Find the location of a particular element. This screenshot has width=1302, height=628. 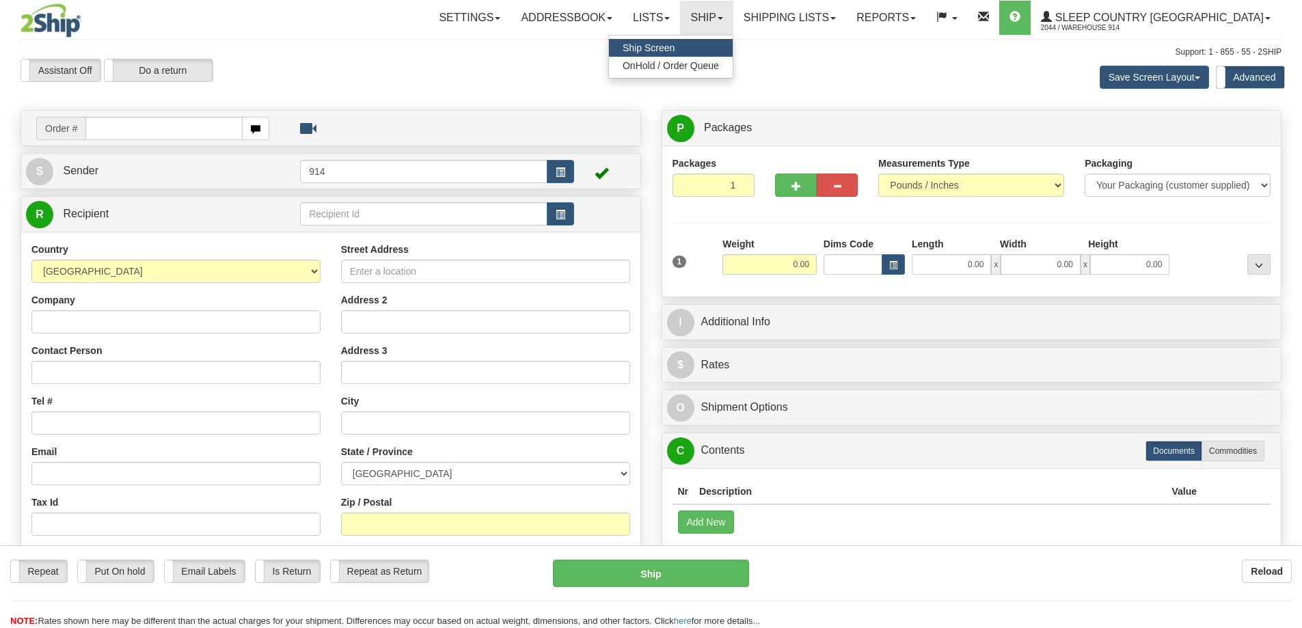

label: Height is located at coordinates (1103, 244).